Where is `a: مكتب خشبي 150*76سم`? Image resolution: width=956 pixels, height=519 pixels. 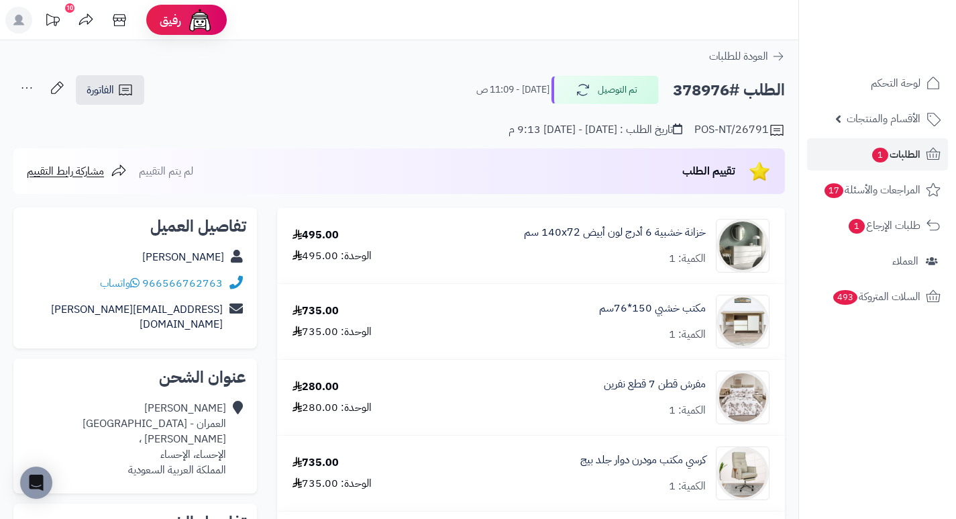 a: مكتب خشبي 150*76سم is located at coordinates (652, 308).